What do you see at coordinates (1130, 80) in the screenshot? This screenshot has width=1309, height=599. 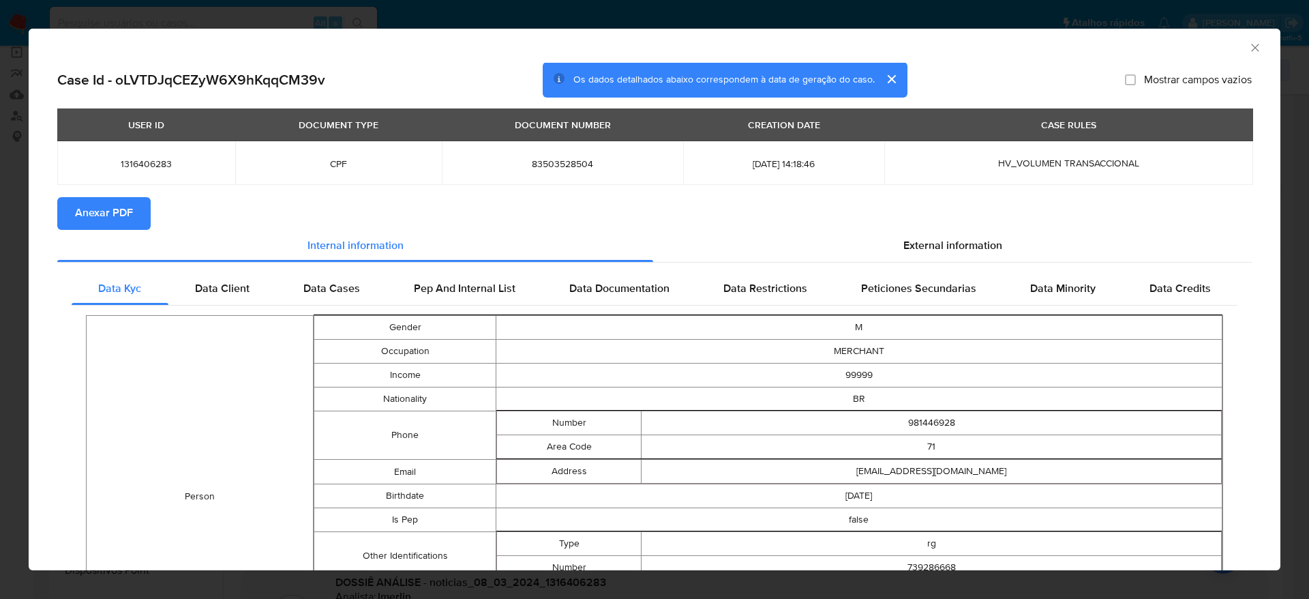 I see `input: Mostrar campos vazios` at bounding box center [1130, 80].